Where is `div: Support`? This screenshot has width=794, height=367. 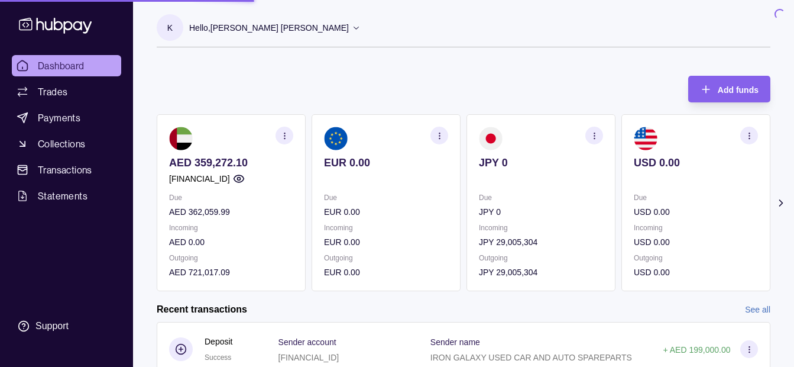
div: Support is located at coordinates (52, 326).